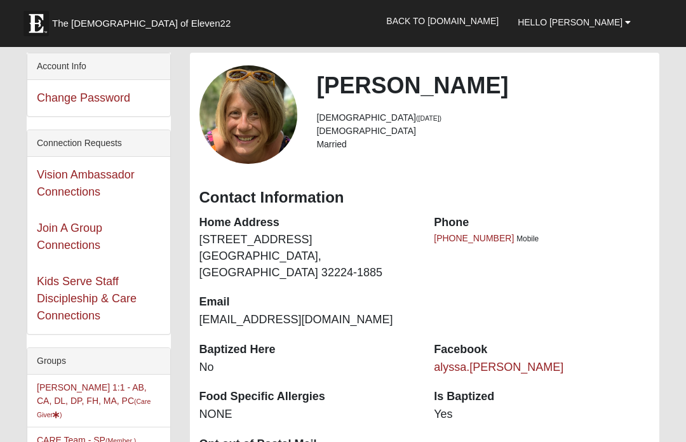 This screenshot has height=442, width=686. I want to click on span: Mobile, so click(527, 239).